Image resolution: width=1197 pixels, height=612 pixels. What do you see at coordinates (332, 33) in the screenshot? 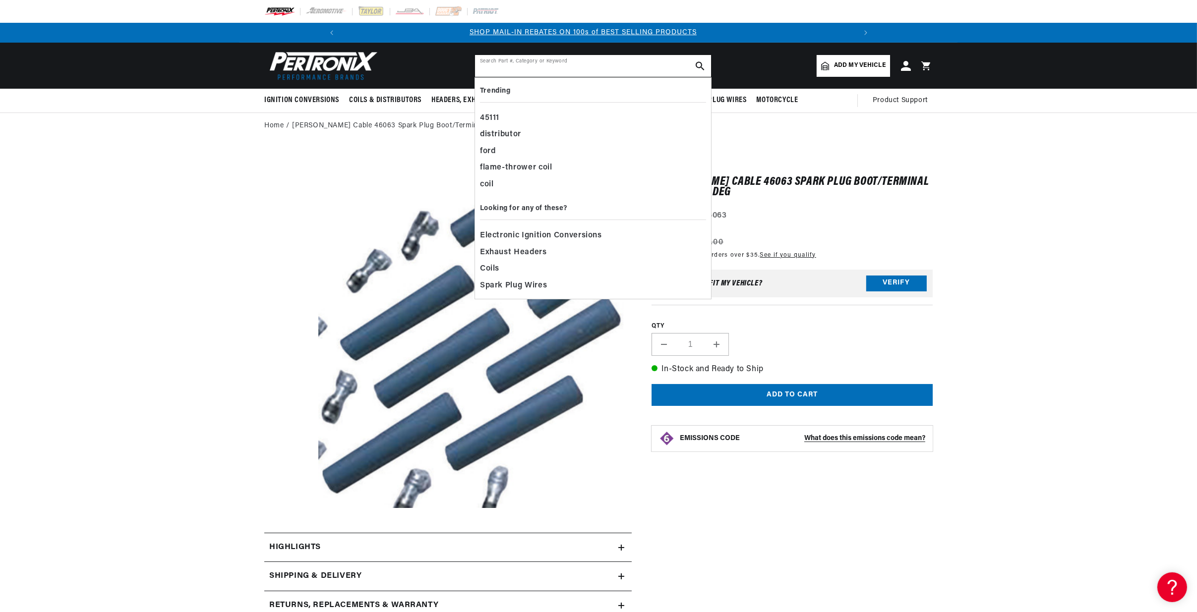
I see `button: Translation missing: en.sections.announcements.previous_announcement` at bounding box center [332, 33].